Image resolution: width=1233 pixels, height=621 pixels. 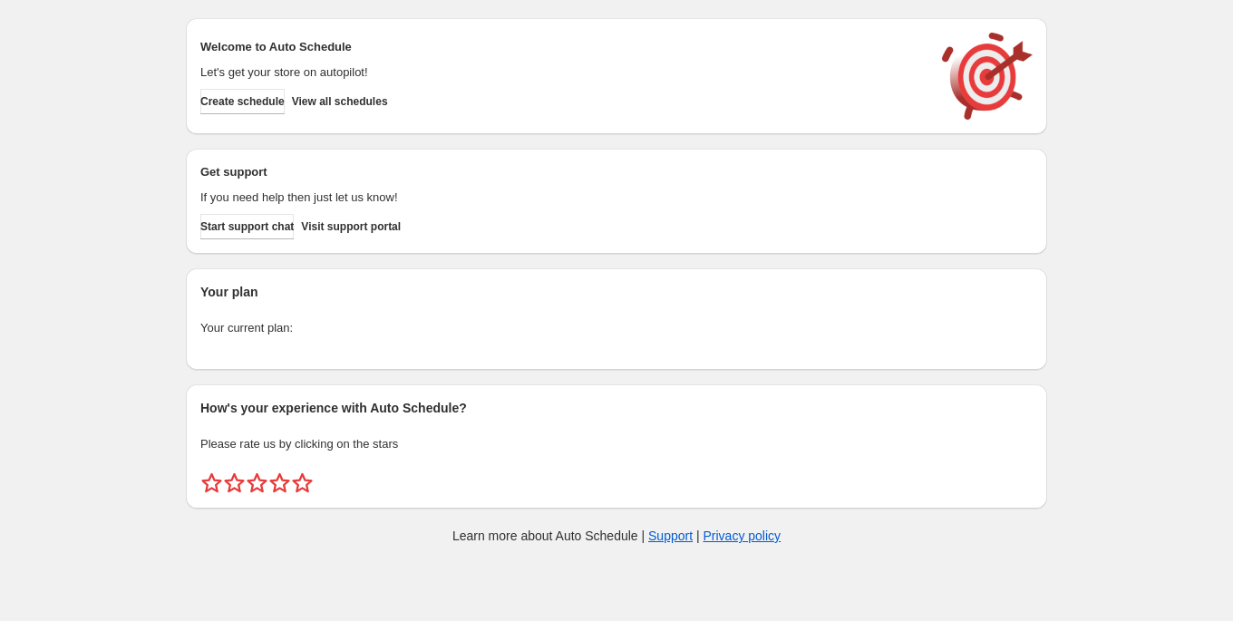 I want to click on button: View all schedules, so click(x=340, y=102).